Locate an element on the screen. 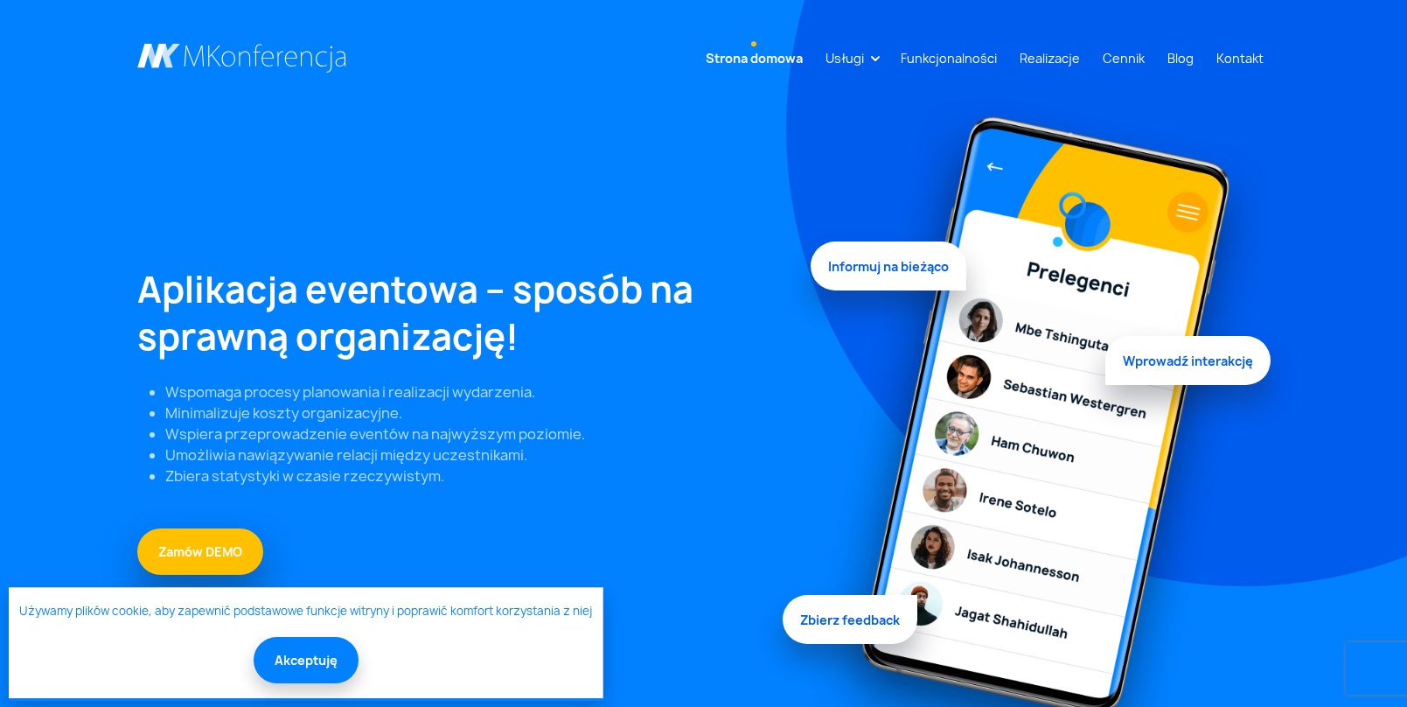 This screenshot has width=1407, height=707. li: Umożliwia nawiązywanie relacji między uczestnikami. is located at coordinates (478, 455).